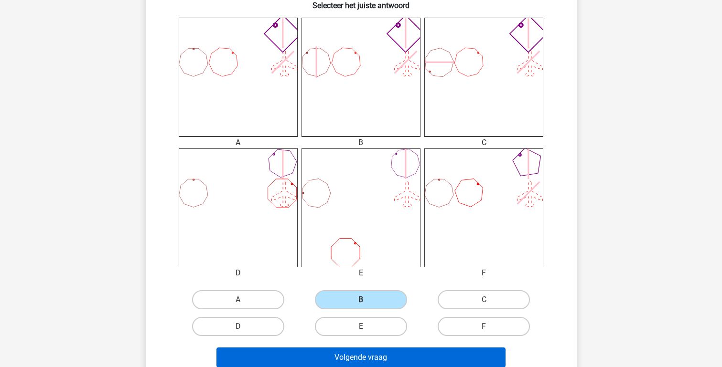 The height and width of the screenshot is (367, 722). I want to click on label: B, so click(361, 300).